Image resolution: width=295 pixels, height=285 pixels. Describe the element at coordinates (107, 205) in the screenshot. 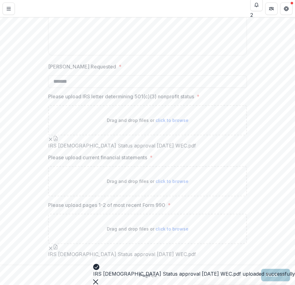

I see `p: Please upload pages 1-2 of most recent Form 990` at that location.